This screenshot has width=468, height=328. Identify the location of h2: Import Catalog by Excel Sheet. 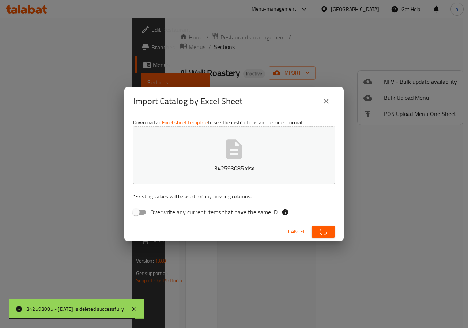
(187, 101).